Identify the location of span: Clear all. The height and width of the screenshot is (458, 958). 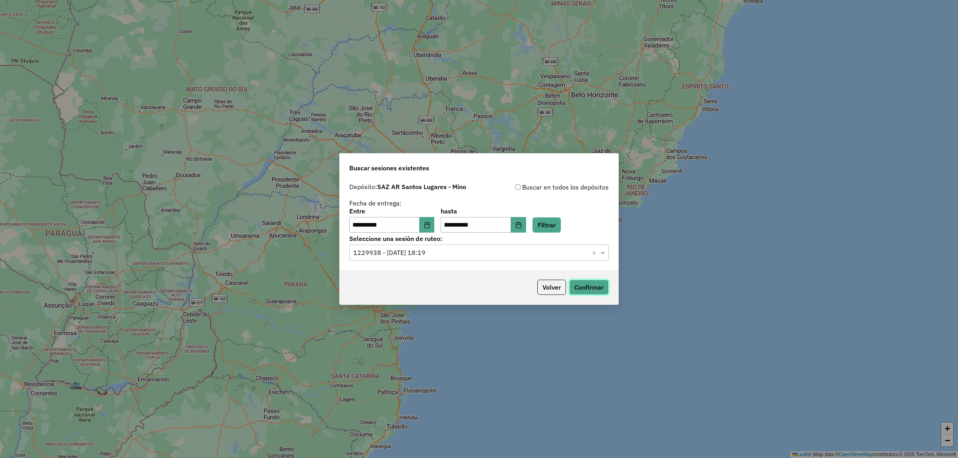
(595, 253).